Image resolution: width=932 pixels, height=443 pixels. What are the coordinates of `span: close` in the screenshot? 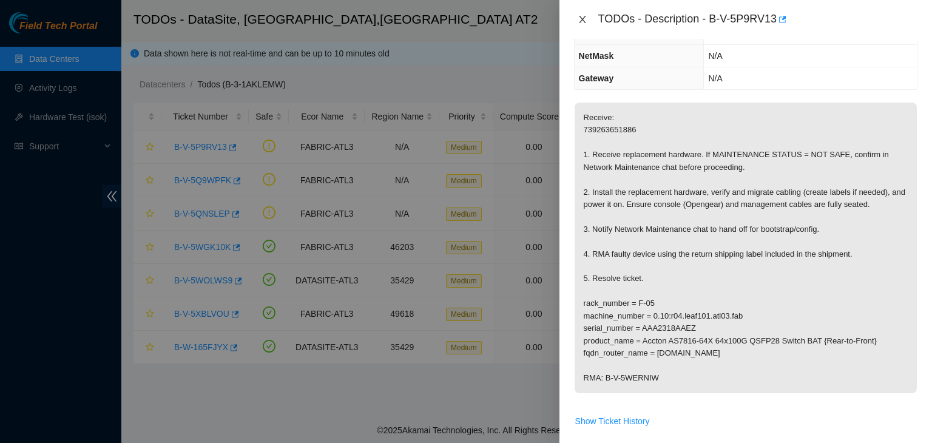 It's located at (582, 19).